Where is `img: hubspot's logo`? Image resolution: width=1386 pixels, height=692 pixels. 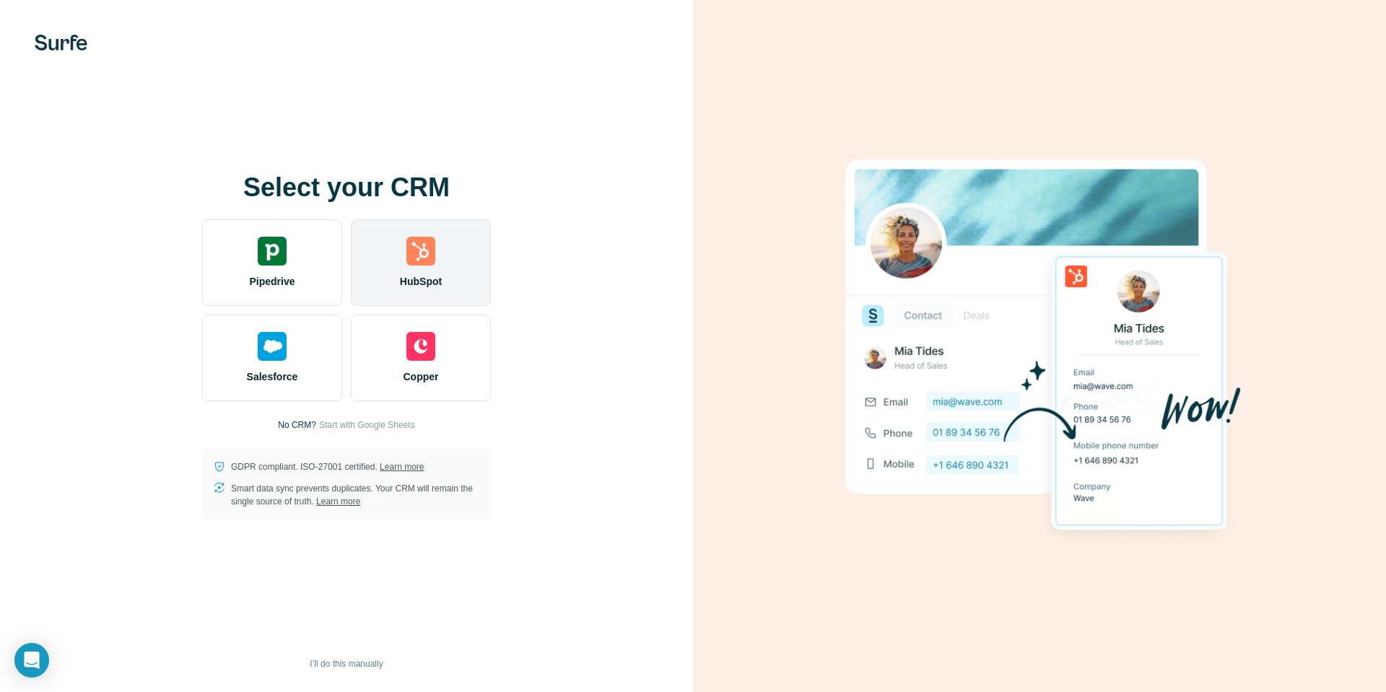
img: hubspot's logo is located at coordinates (421, 251).